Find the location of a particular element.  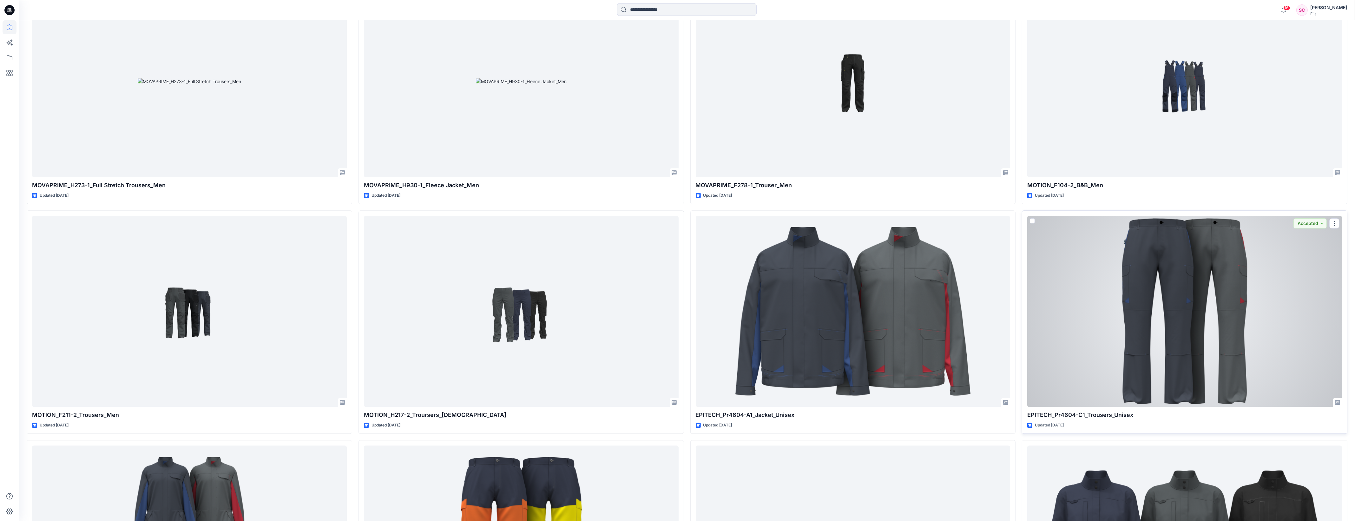

p: EPITECH_Pr4604-A1_Jacket_Unisex is located at coordinates (853, 415).